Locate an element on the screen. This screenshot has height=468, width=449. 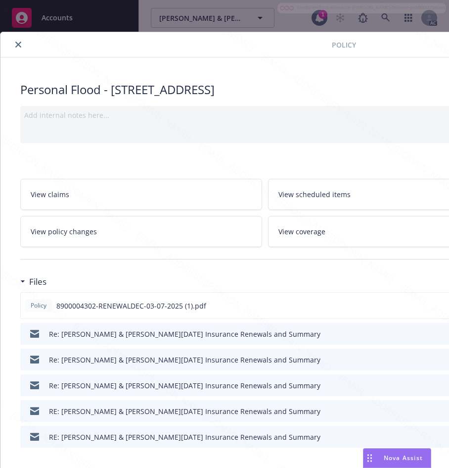
a: View claims is located at coordinates (141, 194).